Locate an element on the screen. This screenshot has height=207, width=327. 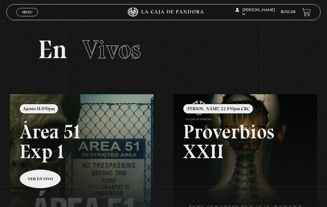
span: Vivos is located at coordinates (111, 50).